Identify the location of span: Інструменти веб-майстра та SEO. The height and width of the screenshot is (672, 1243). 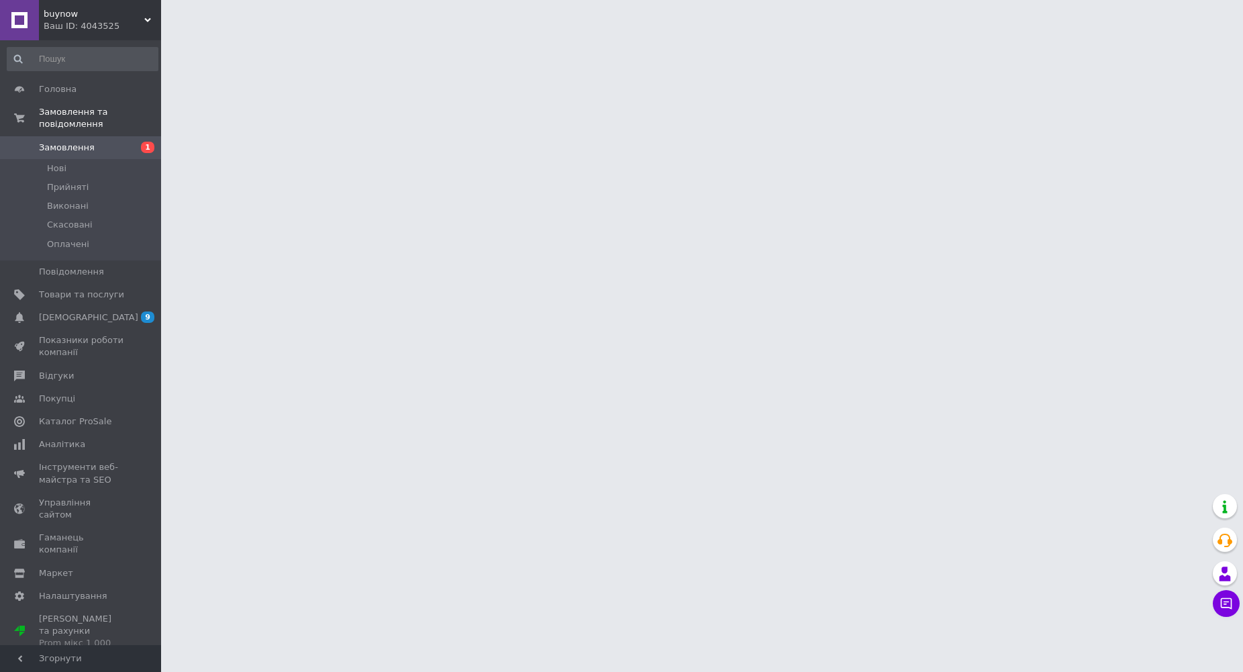
(81, 473).